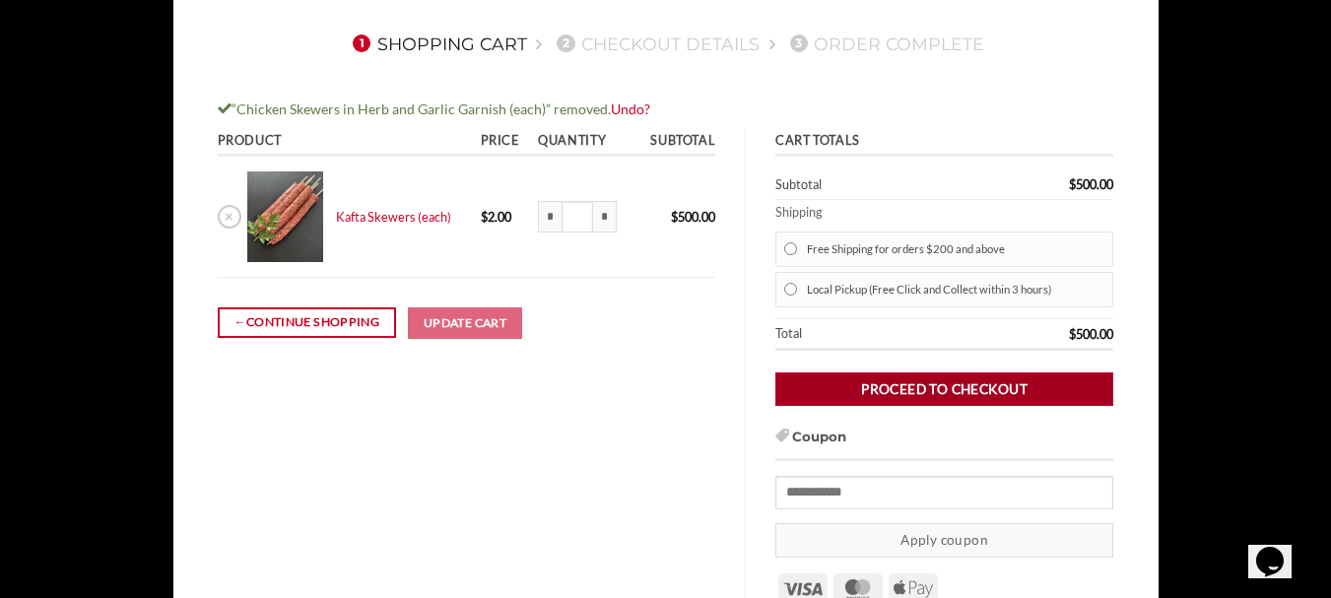  What do you see at coordinates (306, 322) in the screenshot?
I see `a: Continue shopping` at bounding box center [306, 322].